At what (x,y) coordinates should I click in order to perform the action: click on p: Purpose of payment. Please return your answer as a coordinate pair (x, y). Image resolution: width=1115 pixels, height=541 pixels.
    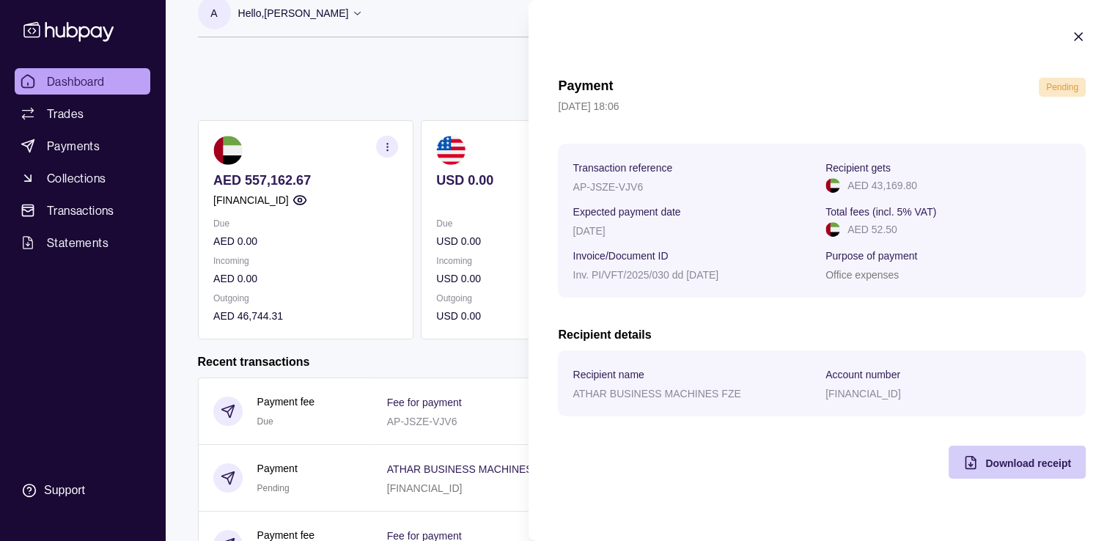
    Looking at the image, I should click on (871, 256).